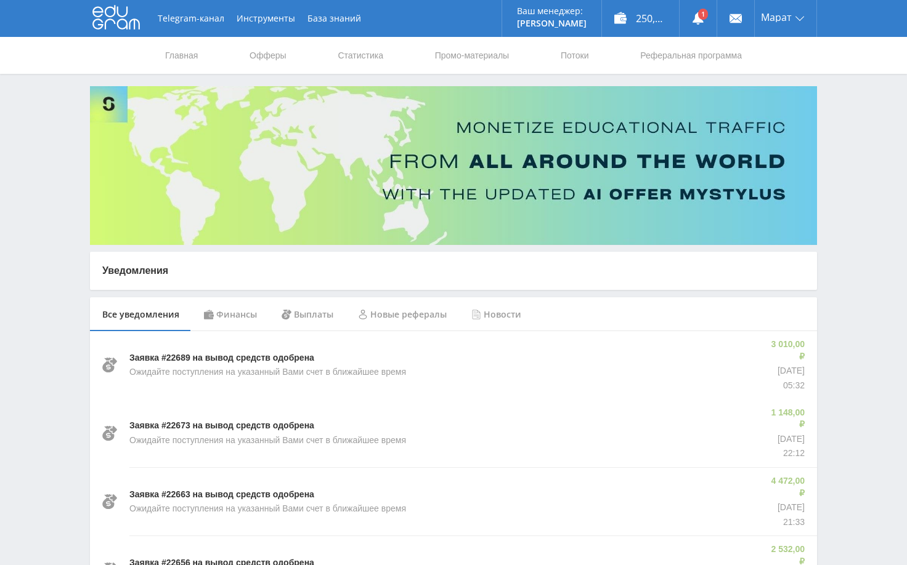  What do you see at coordinates (453, 166) in the screenshot?
I see `img: Banner` at bounding box center [453, 166].